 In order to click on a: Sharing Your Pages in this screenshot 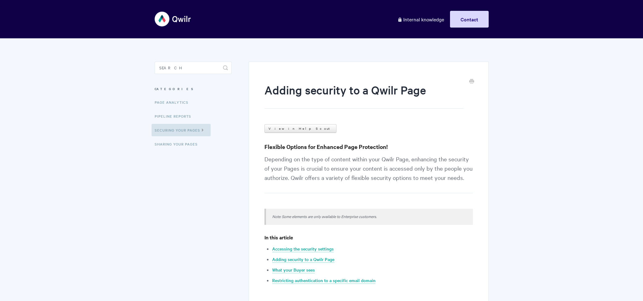, I will do `click(179, 144)`.